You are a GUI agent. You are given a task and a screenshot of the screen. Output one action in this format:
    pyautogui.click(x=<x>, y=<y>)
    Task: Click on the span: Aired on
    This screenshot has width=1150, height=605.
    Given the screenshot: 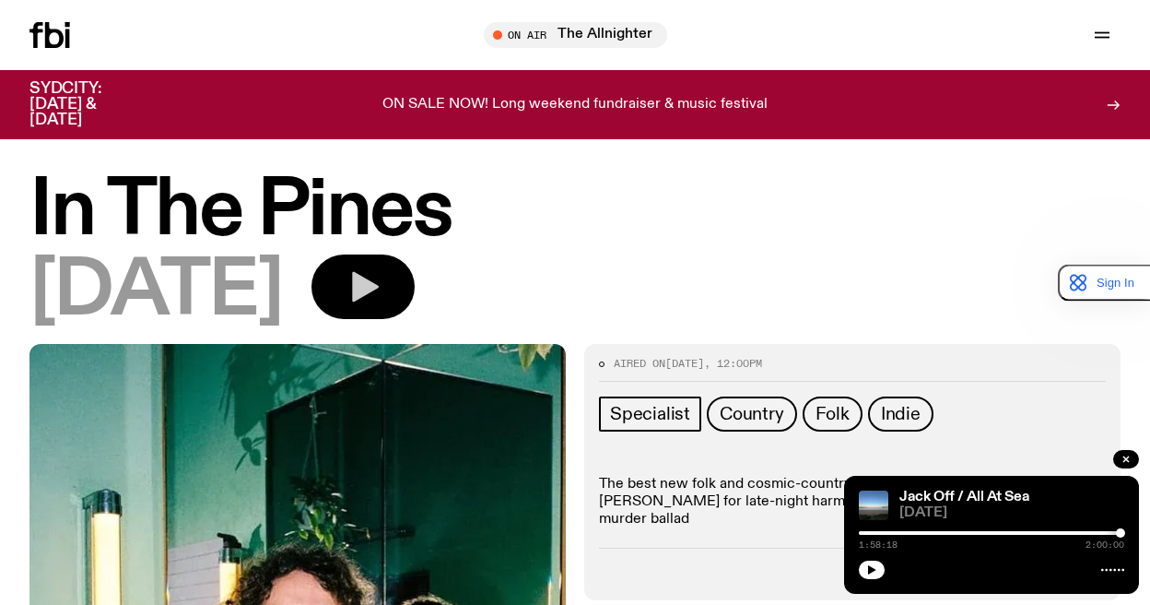 What is the action you would take?
    pyautogui.click(x=640, y=363)
    